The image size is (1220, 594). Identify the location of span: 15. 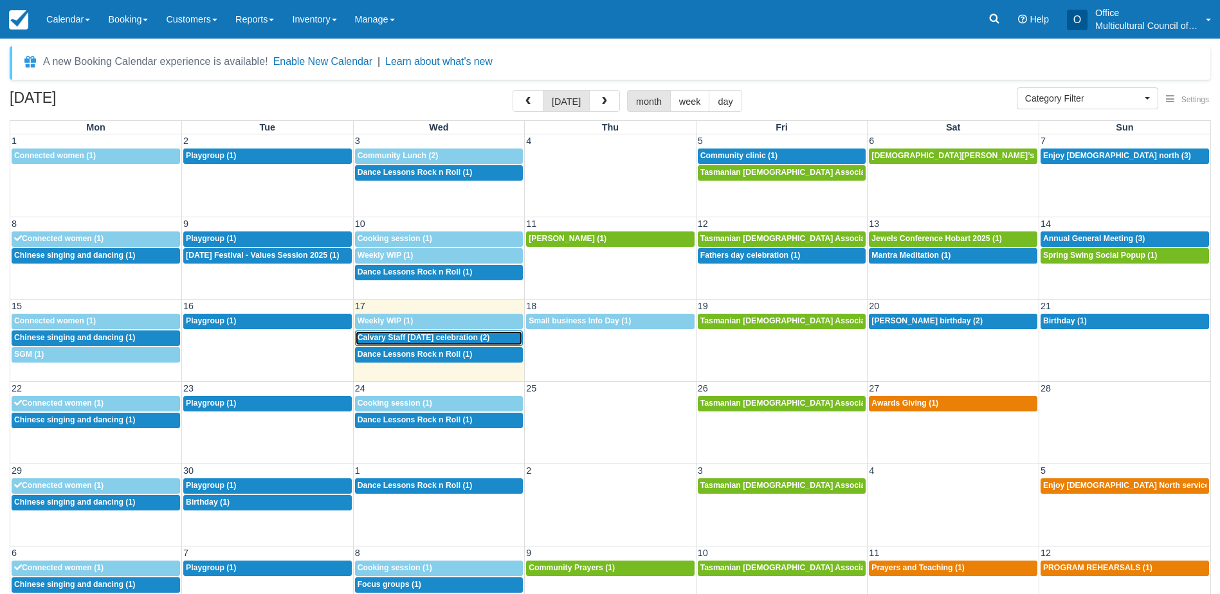
(17, 306).